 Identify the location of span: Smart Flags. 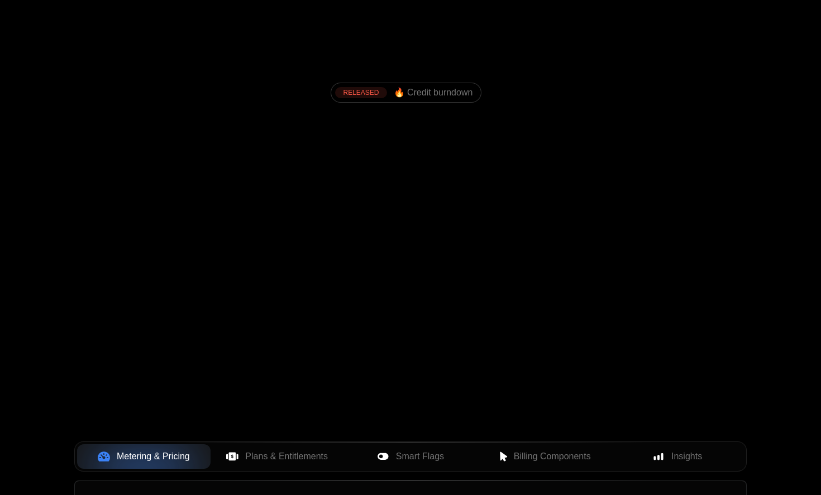
(420, 457).